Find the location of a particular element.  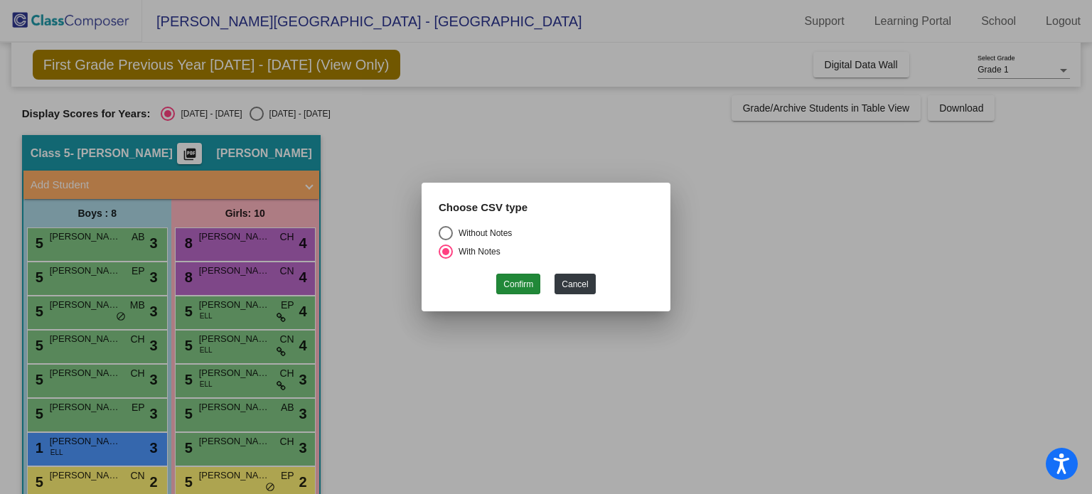

label: Choose CSV type is located at coordinates (483, 208).